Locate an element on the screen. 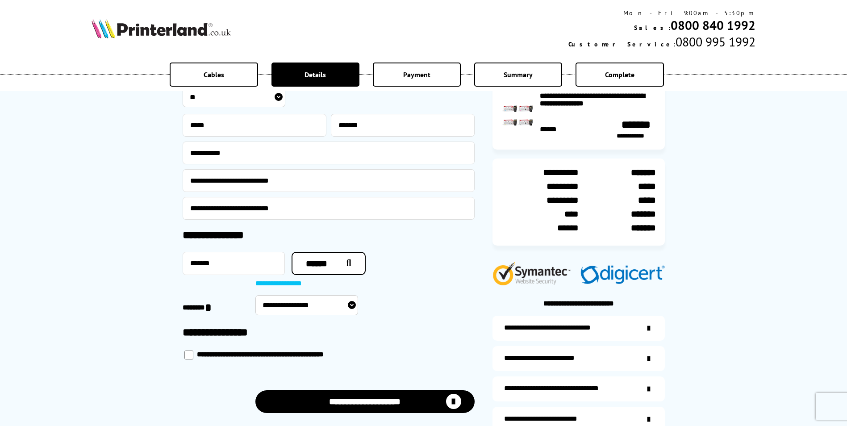 Image resolution: width=847 pixels, height=426 pixels. span: Summary is located at coordinates (518, 75).